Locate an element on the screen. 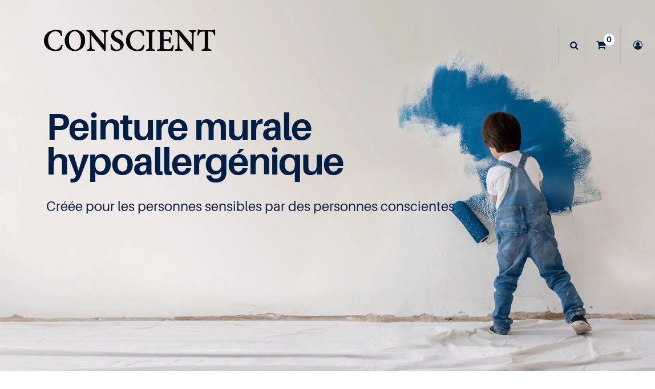  span: hypoallergénique is located at coordinates (195, 161).